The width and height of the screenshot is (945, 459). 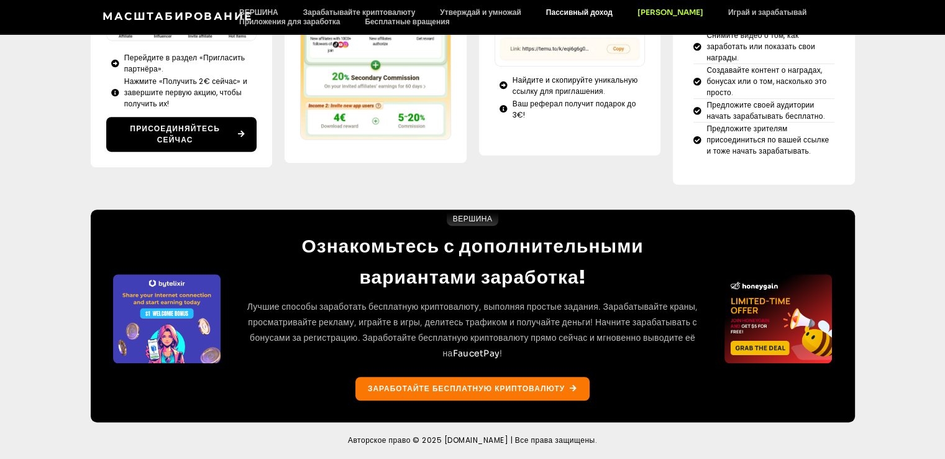 I want to click on a: Приложения для заработка, so click(x=290, y=21).